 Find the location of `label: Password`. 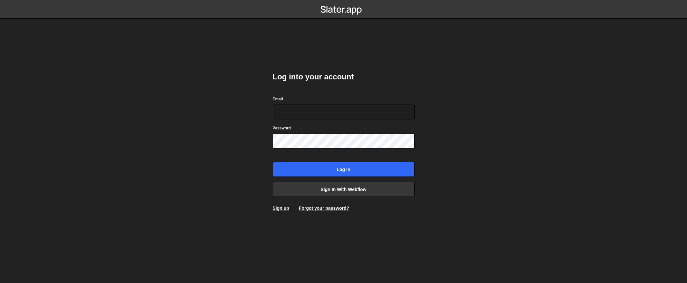

label: Password is located at coordinates (282, 128).